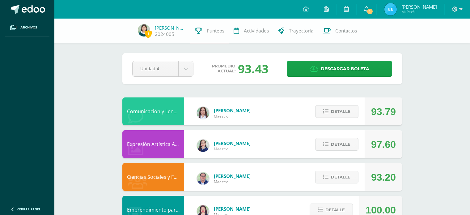 This screenshot has width=470, height=215. Describe the element at coordinates (27, 28) in the screenshot. I see `a: Archivos` at that location.